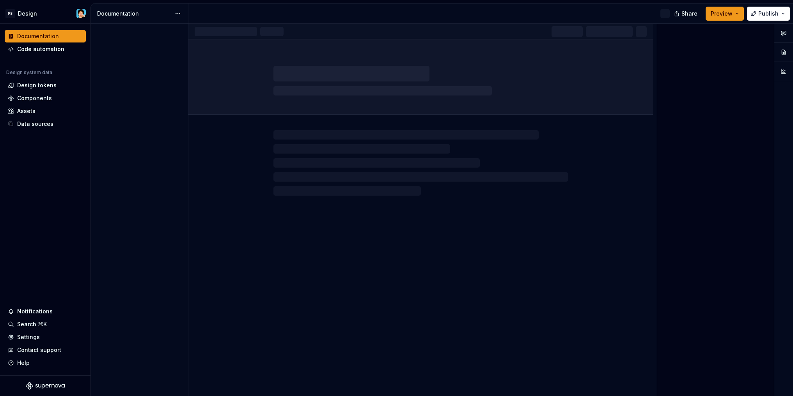 This screenshot has width=793, height=396. Describe the element at coordinates (32, 325) in the screenshot. I see `div: Search ⌘K` at that location.